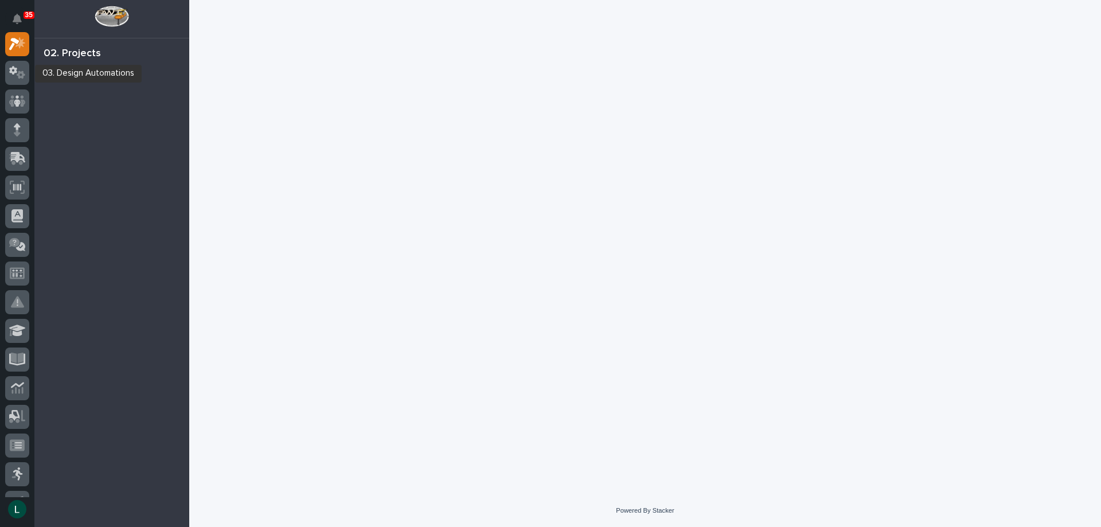 Image resolution: width=1101 pixels, height=527 pixels. Describe the element at coordinates (29, 15) in the screenshot. I see `p: 35` at that location.